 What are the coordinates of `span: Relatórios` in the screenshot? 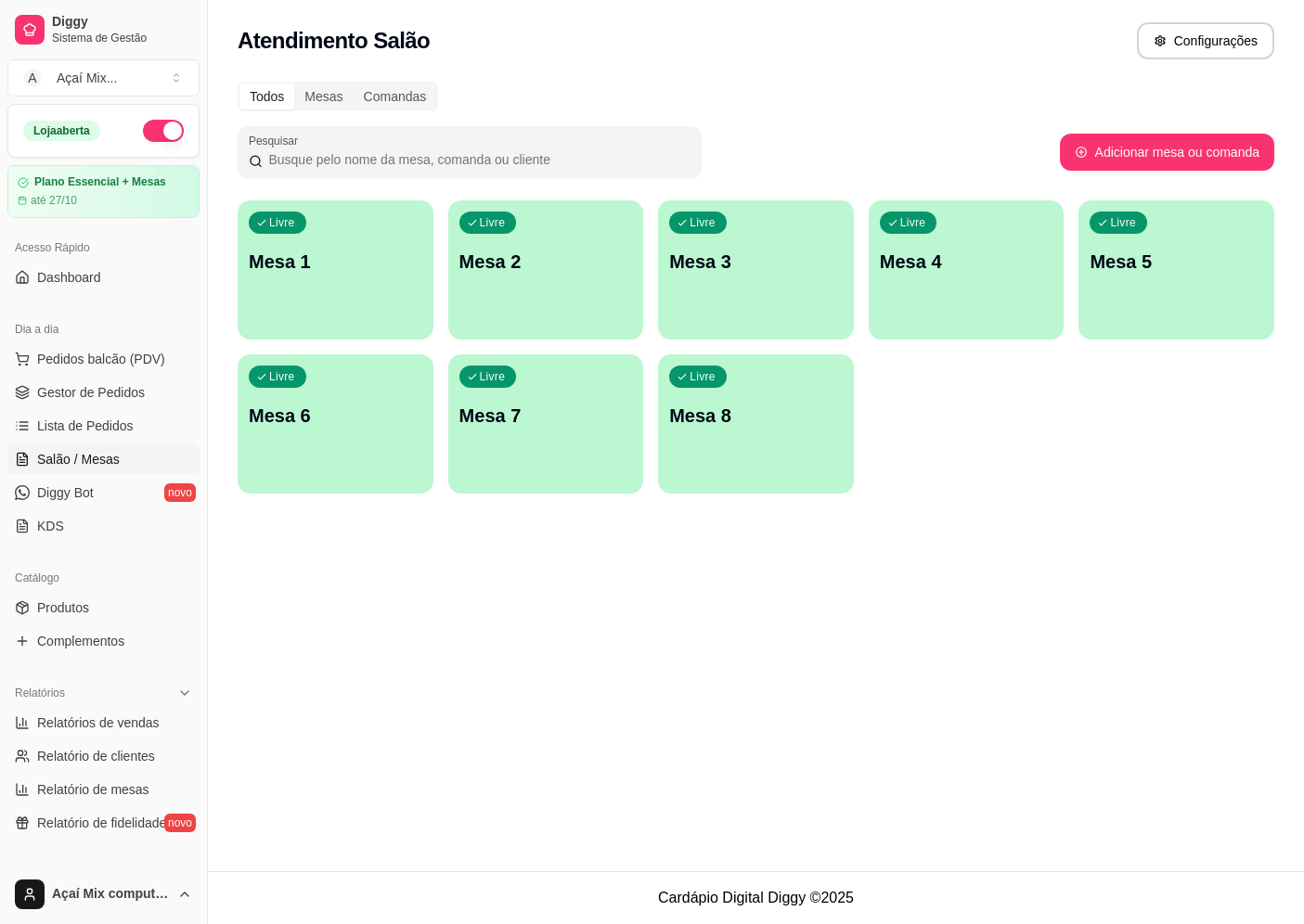 It's located at (40, 693).